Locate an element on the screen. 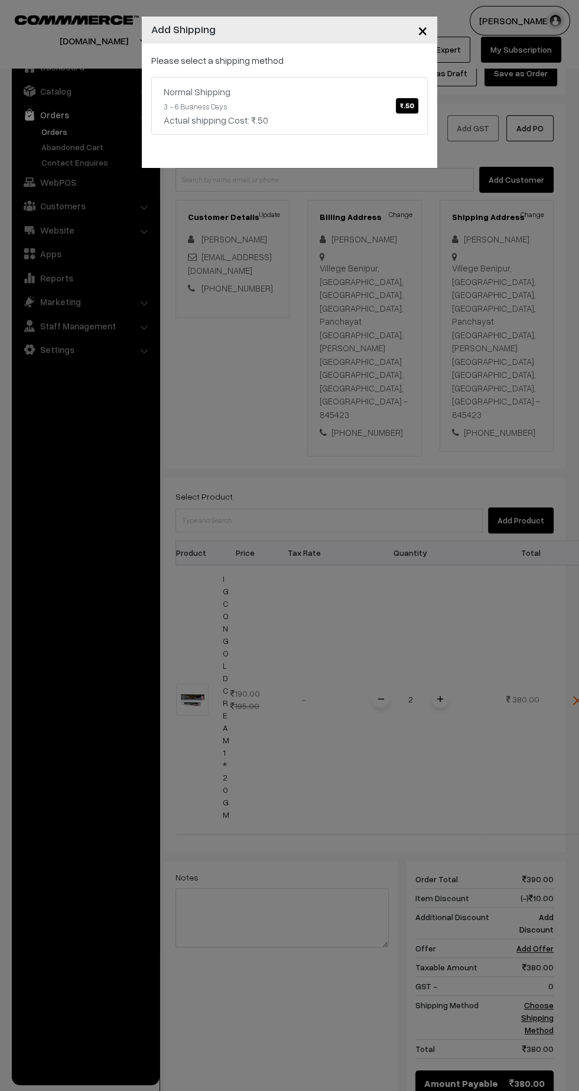 This screenshot has height=1091, width=579. p: Please select a shipping method is located at coordinates (290, 60).